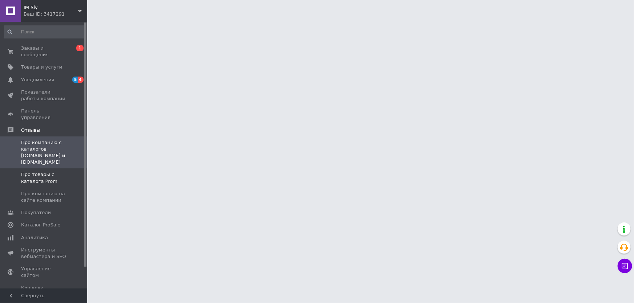 The width and height of the screenshot is (634, 303). I want to click on span: Каталог ProSale, so click(41, 225).